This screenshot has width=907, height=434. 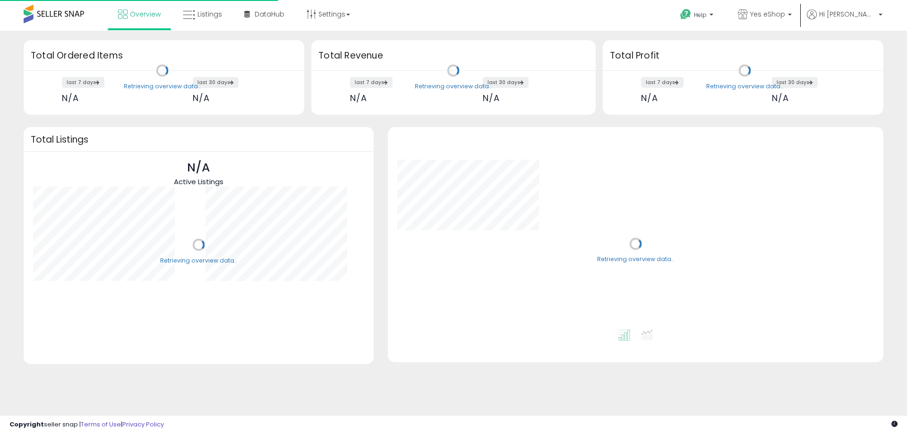 I want to click on a: Terms of Use, so click(x=101, y=424).